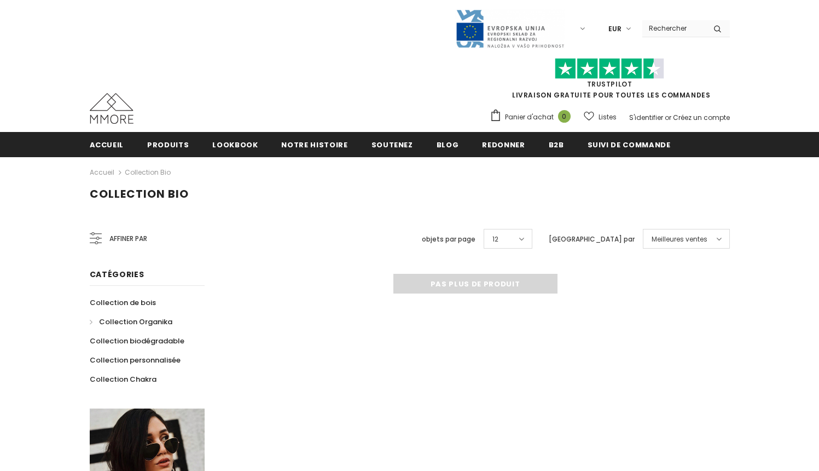  Describe the element at coordinates (610, 81) in the screenshot. I see `span: LIVRAISON GRATUITE POUR TOUTES LES COMMANDES` at that location.